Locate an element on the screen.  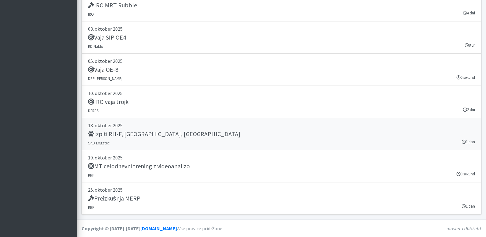
p: 10. oktober 2025 is located at coordinates (281, 93).